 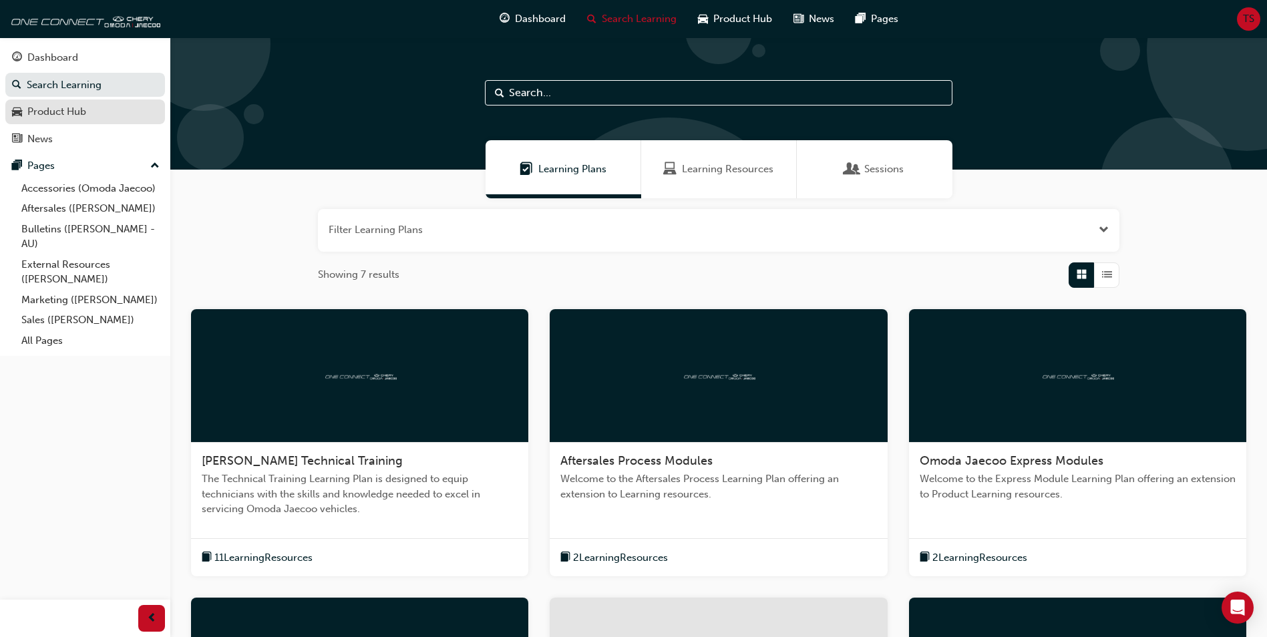 I want to click on a: guage-iconDashboard, so click(x=532, y=19).